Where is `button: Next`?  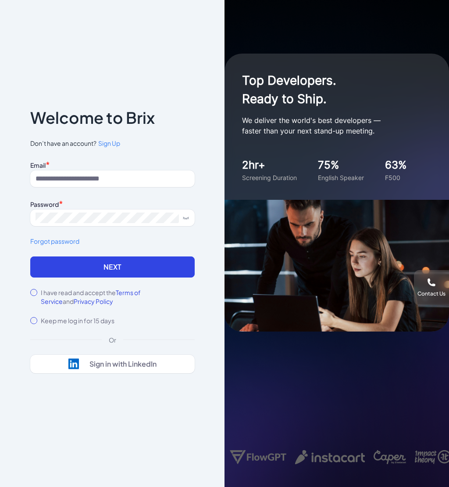 button: Next is located at coordinates (112, 267).